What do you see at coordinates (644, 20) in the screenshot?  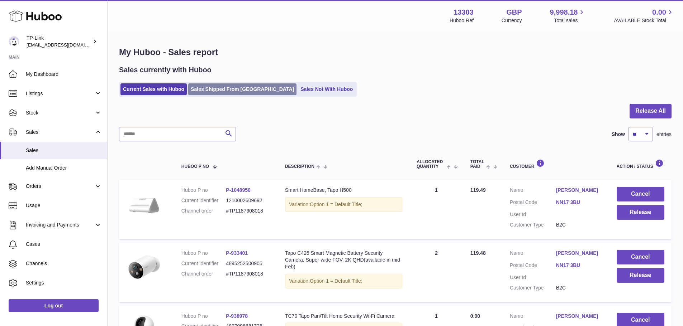 I see `span: AVAILABLE Stock Total` at bounding box center [644, 20].